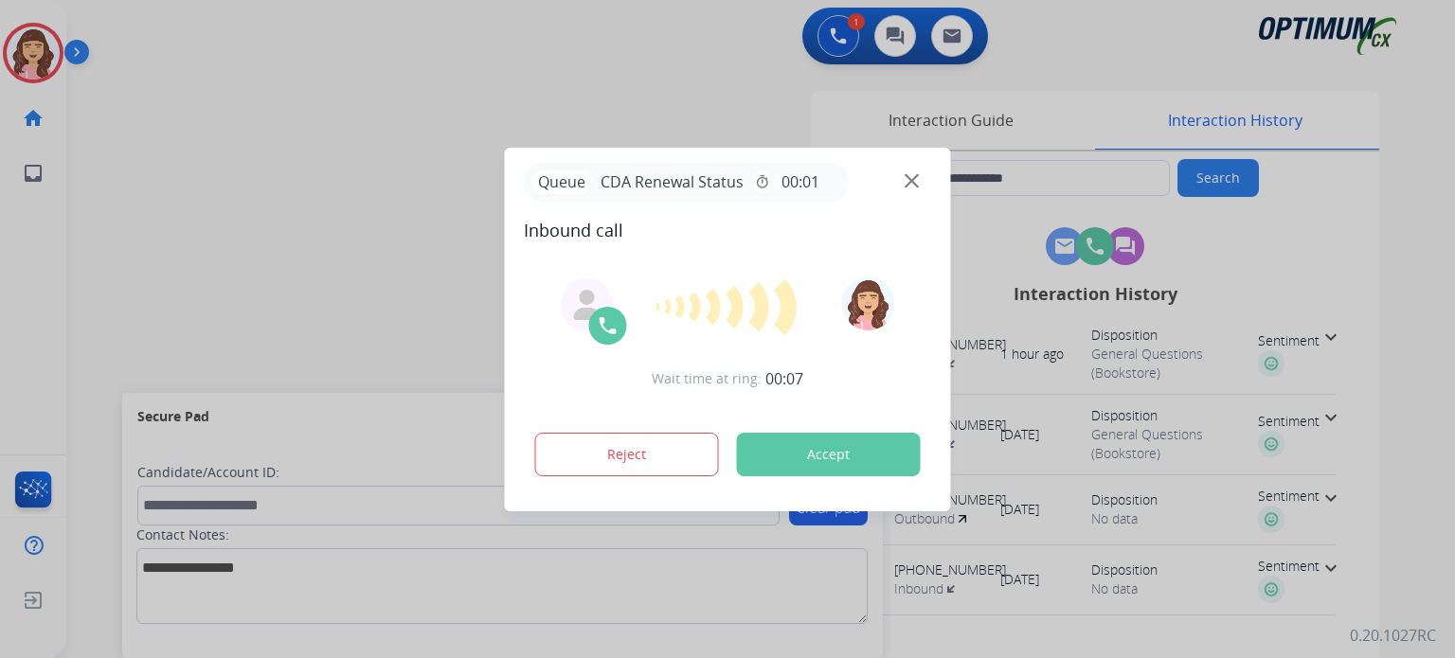 The image size is (1455, 658). I want to click on span: Wait time at ring:, so click(707, 379).